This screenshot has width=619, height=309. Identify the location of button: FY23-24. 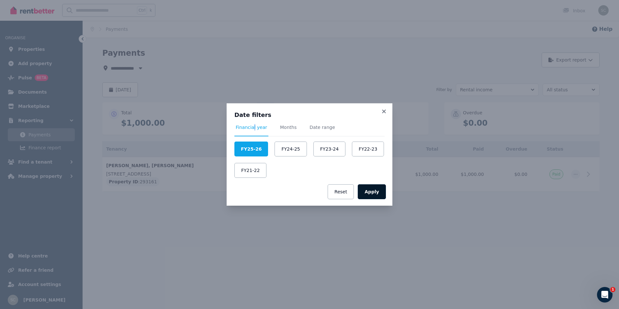
(329, 149).